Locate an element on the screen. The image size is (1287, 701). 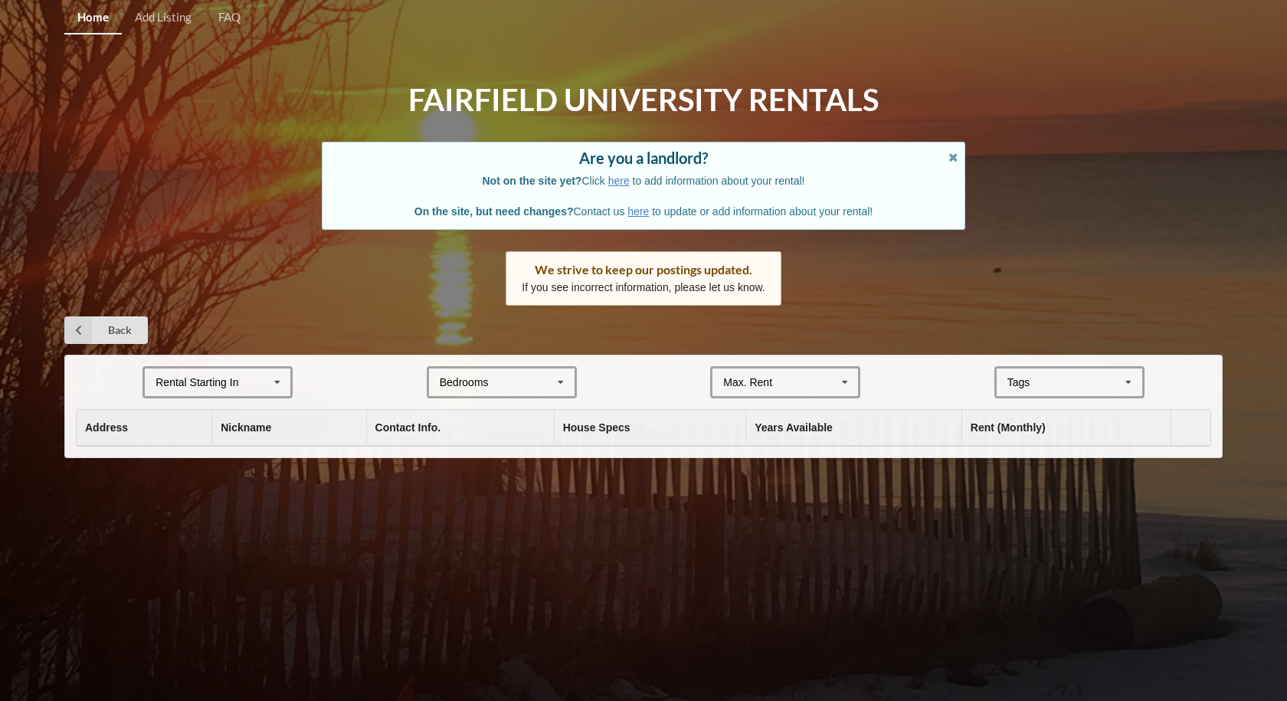
th: Contact Info. is located at coordinates (460, 428).